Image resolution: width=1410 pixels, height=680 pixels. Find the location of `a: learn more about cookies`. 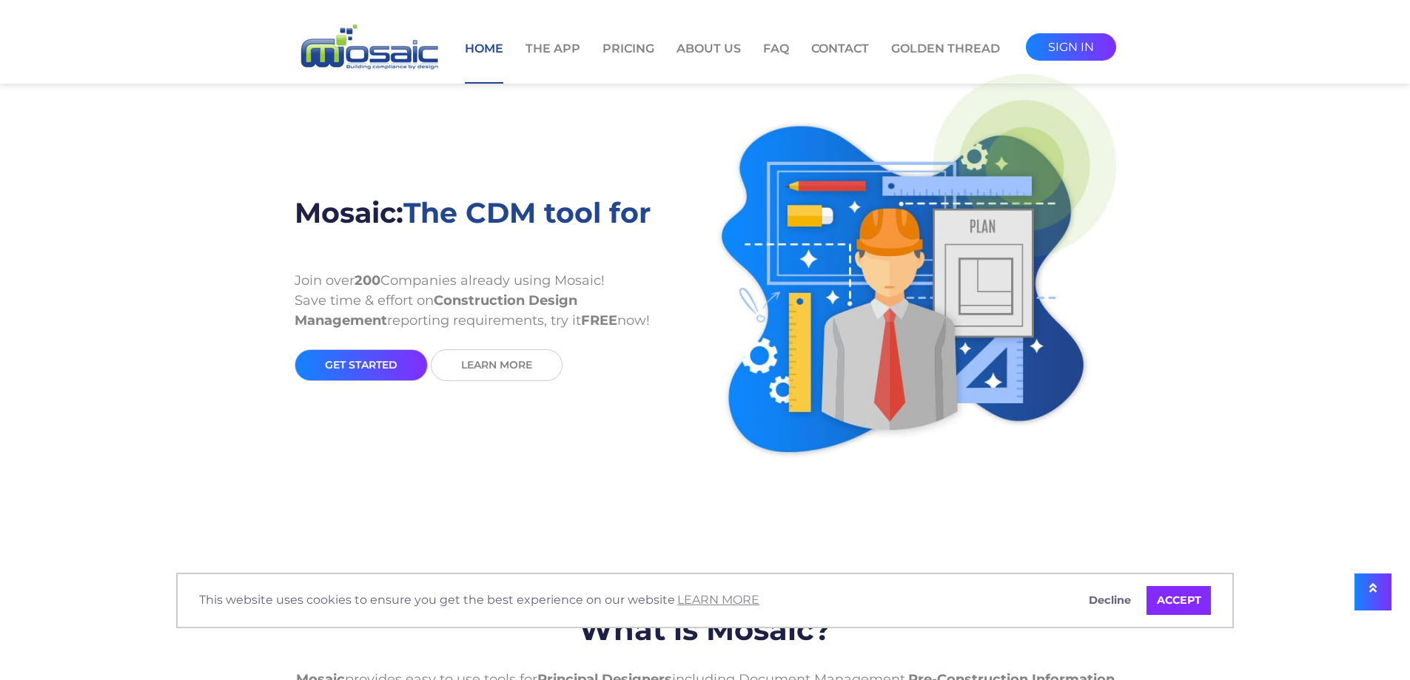

a: learn more about cookies is located at coordinates (718, 600).